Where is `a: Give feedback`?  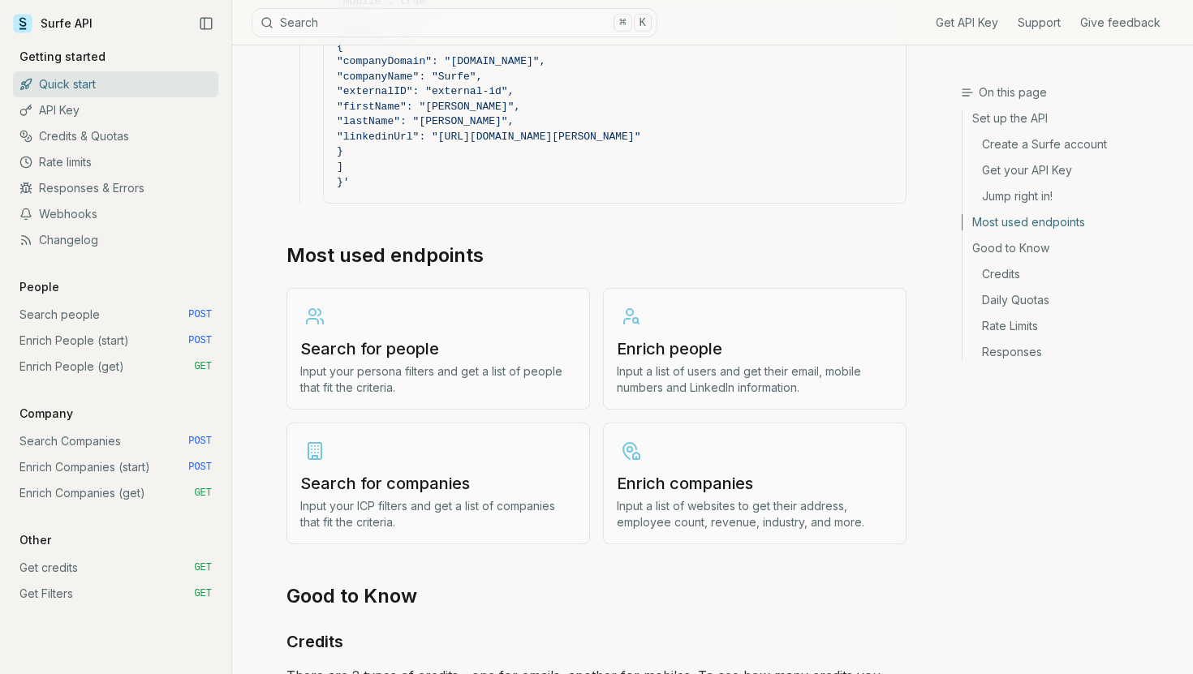
a: Give feedback is located at coordinates (1120, 23).